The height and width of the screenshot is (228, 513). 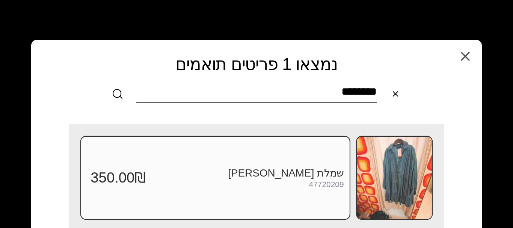 What do you see at coordinates (395, 94) in the screenshot?
I see `button: Clear search` at bounding box center [395, 94].